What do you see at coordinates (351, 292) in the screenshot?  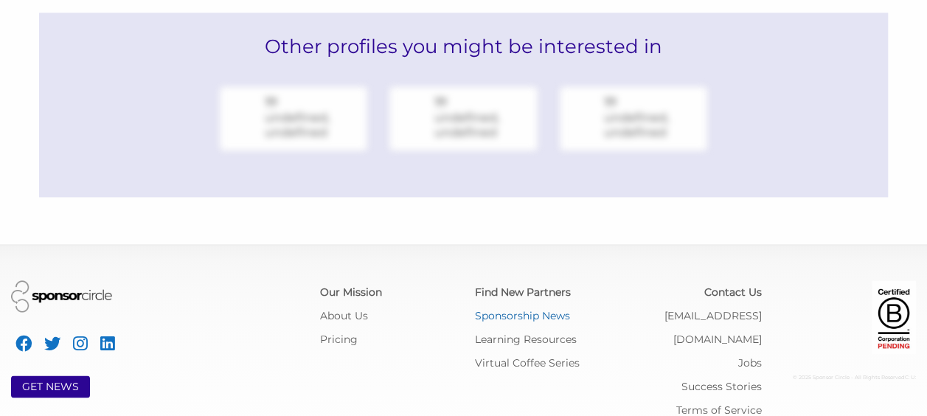 I see `a: Our Mission` at bounding box center [351, 292].